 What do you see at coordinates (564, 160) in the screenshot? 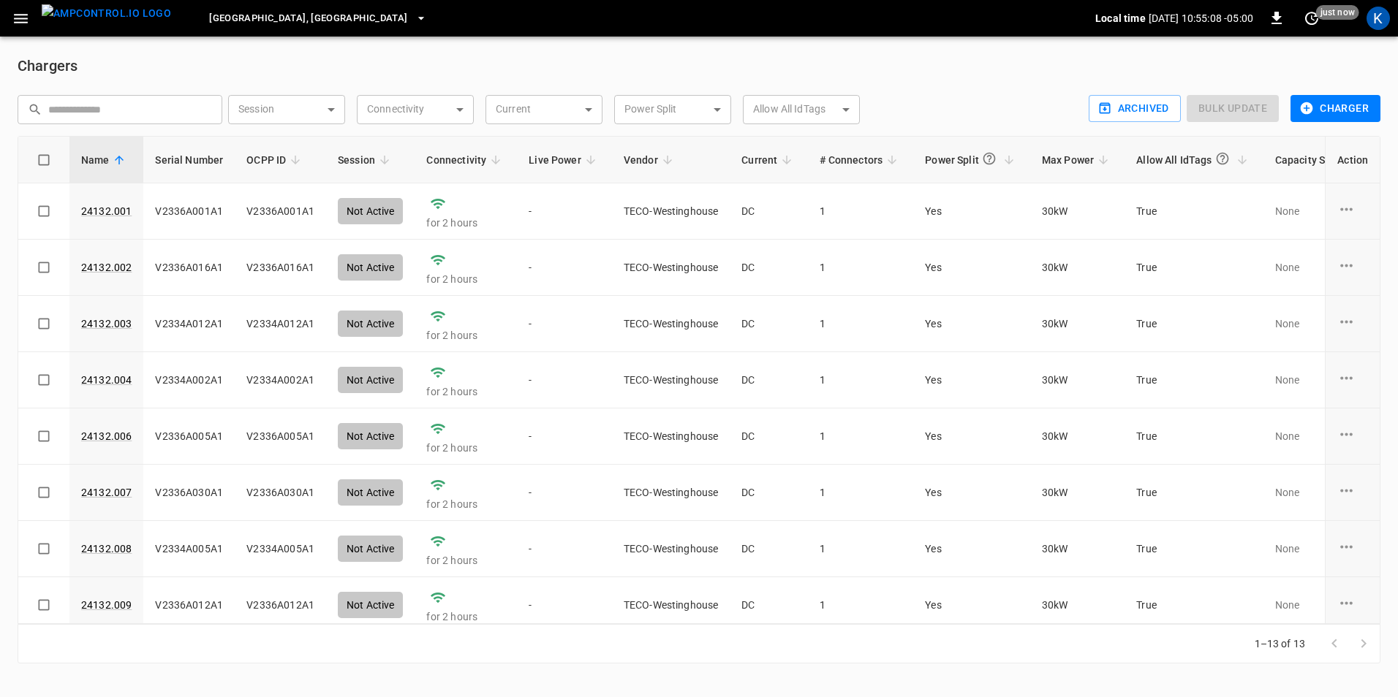
I see `span: Live Power` at bounding box center [564, 160].